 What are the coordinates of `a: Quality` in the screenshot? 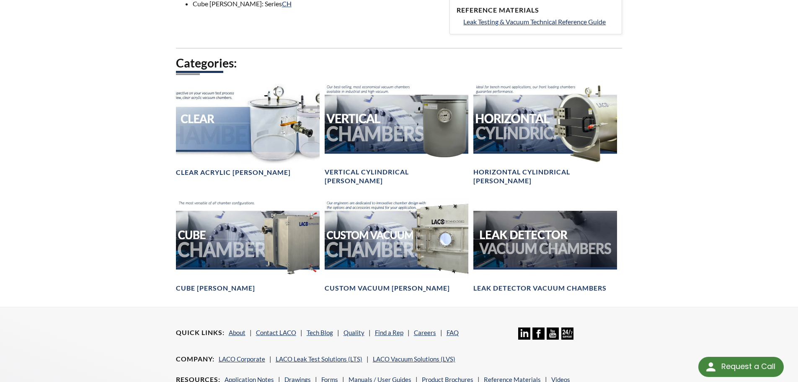 It's located at (354, 332).